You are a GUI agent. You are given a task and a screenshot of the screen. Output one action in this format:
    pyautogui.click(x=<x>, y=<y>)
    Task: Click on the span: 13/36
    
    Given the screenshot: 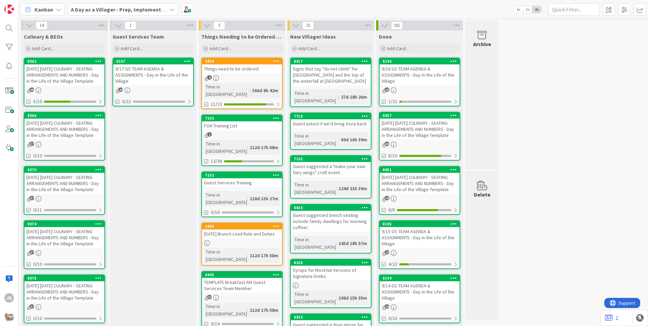 What is the action you would take?
    pyautogui.click(x=216, y=161)
    